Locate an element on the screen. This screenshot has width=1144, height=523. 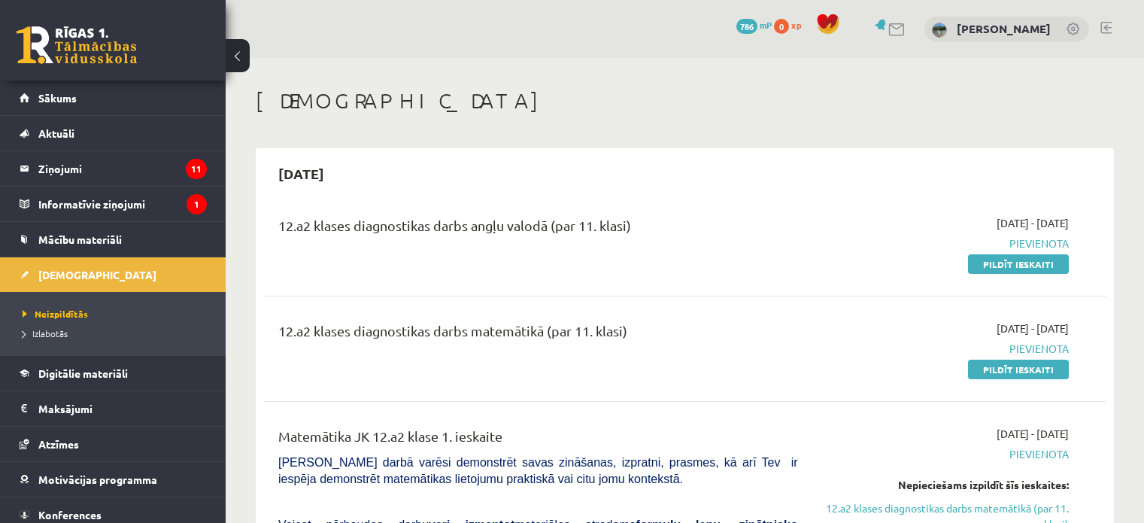
a: Rīgas 1. Tālmācības vidusskola is located at coordinates (77, 45).